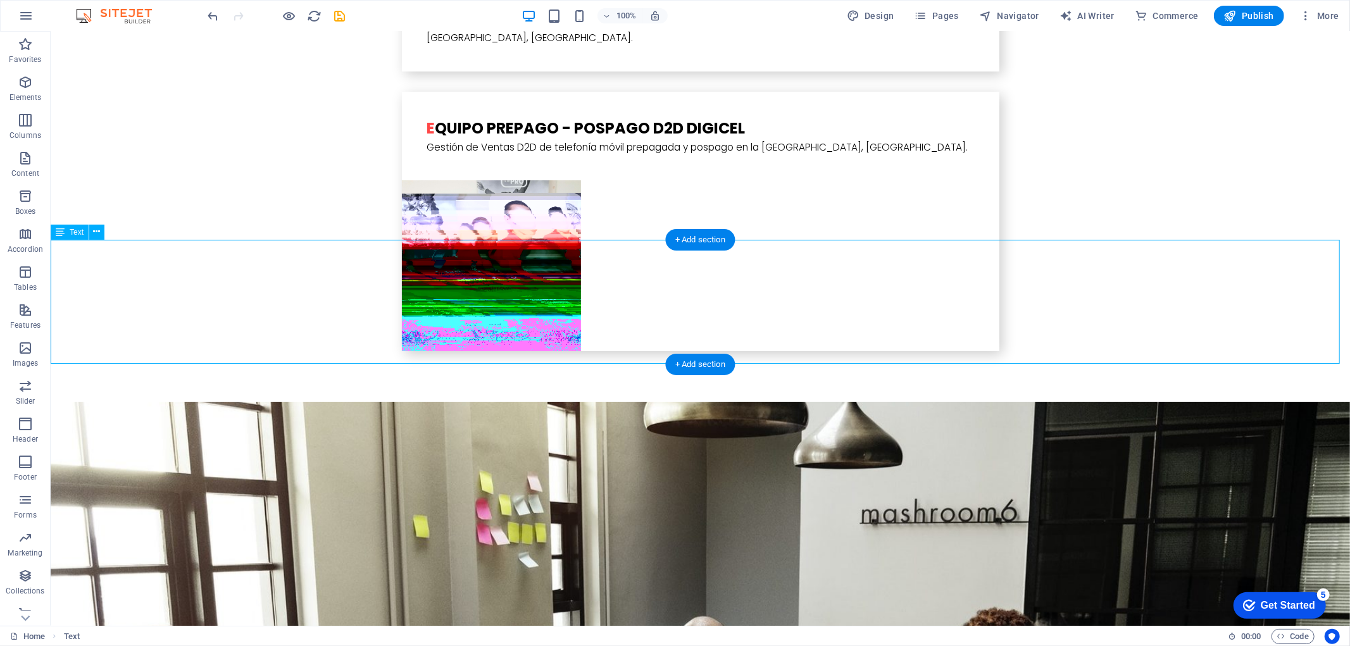  Describe the element at coordinates (1249, 16) in the screenshot. I see `button: Publish` at that location.